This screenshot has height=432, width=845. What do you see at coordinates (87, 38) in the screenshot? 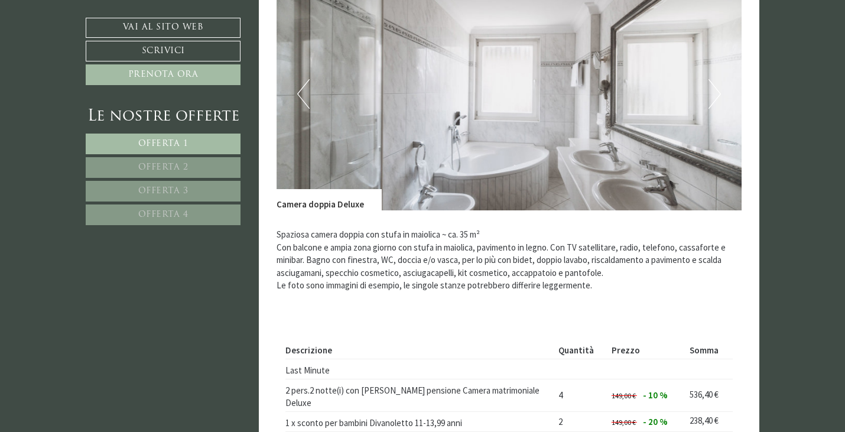
I see `div: Montis – Active Nature Spa` at bounding box center [87, 38].